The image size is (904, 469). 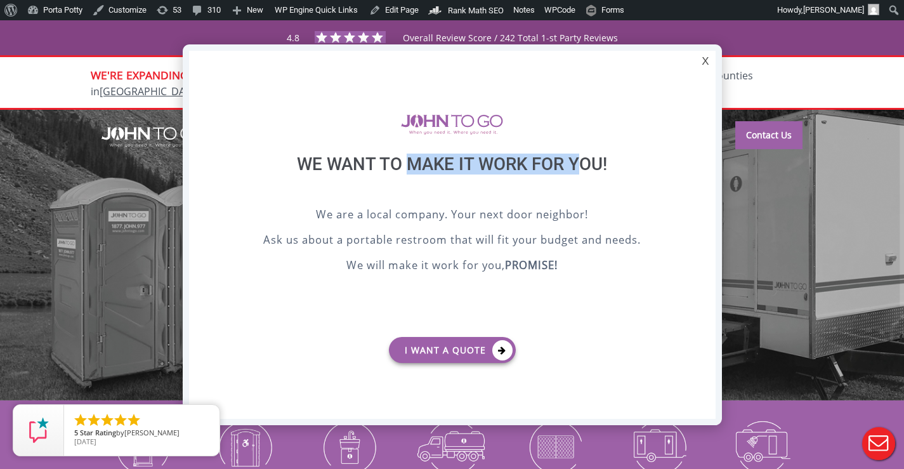 What do you see at coordinates (452, 241) in the screenshot?
I see `p: Ask us about a portable restroom that will fit your budget and needs.` at bounding box center [452, 241].